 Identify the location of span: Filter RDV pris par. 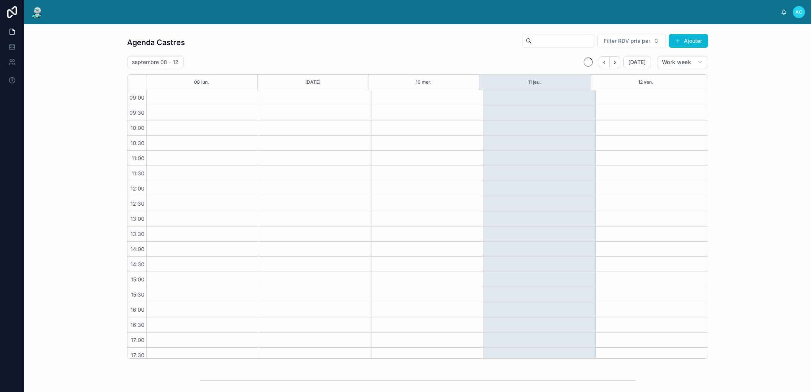
(627, 41).